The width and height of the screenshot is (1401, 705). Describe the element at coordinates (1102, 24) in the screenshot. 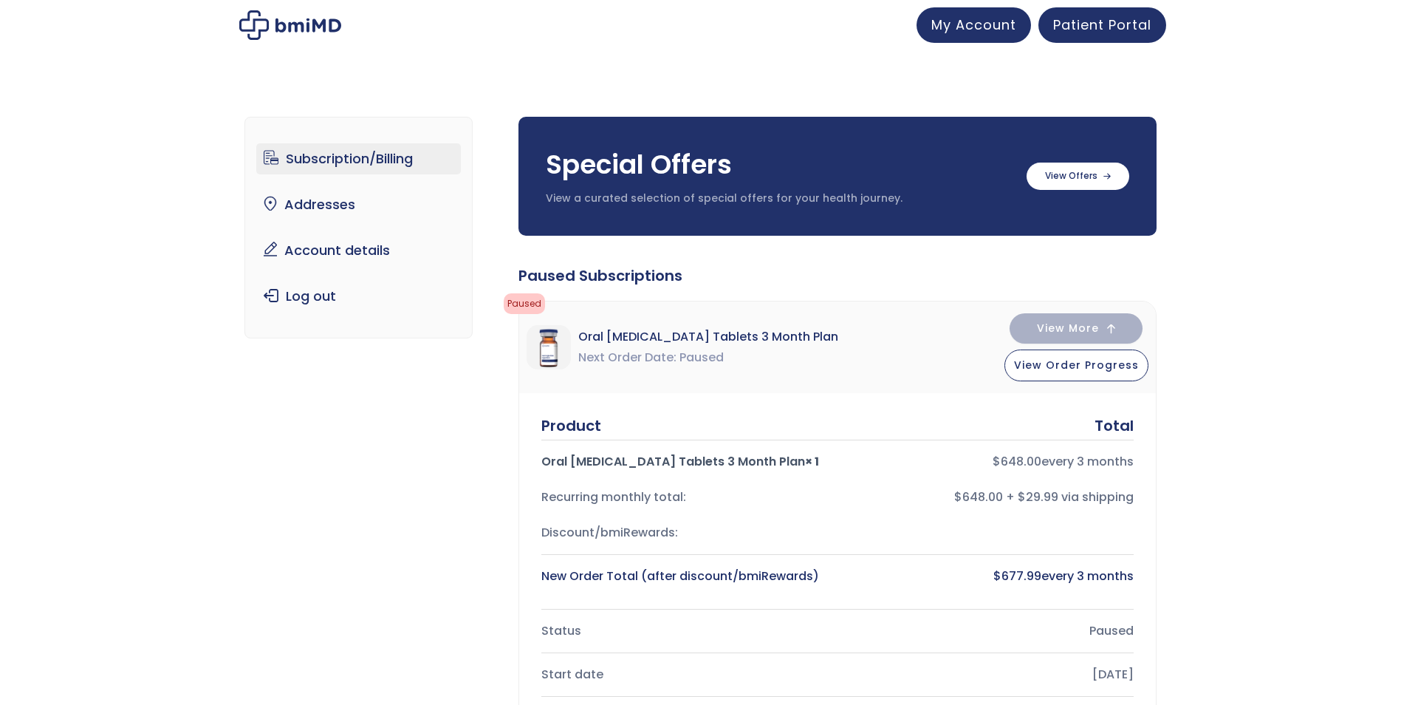

I see `span: Patient Portal` at that location.